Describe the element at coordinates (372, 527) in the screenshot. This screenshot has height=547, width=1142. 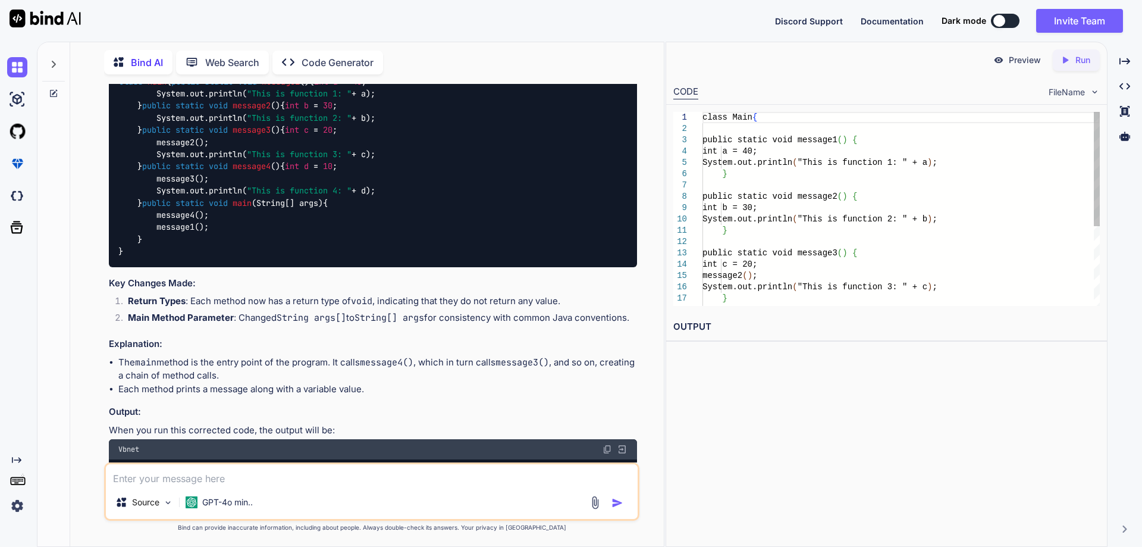
I see `p: Bind can provide inaccurate information, including about people. Always double-check its answers....` at that location.